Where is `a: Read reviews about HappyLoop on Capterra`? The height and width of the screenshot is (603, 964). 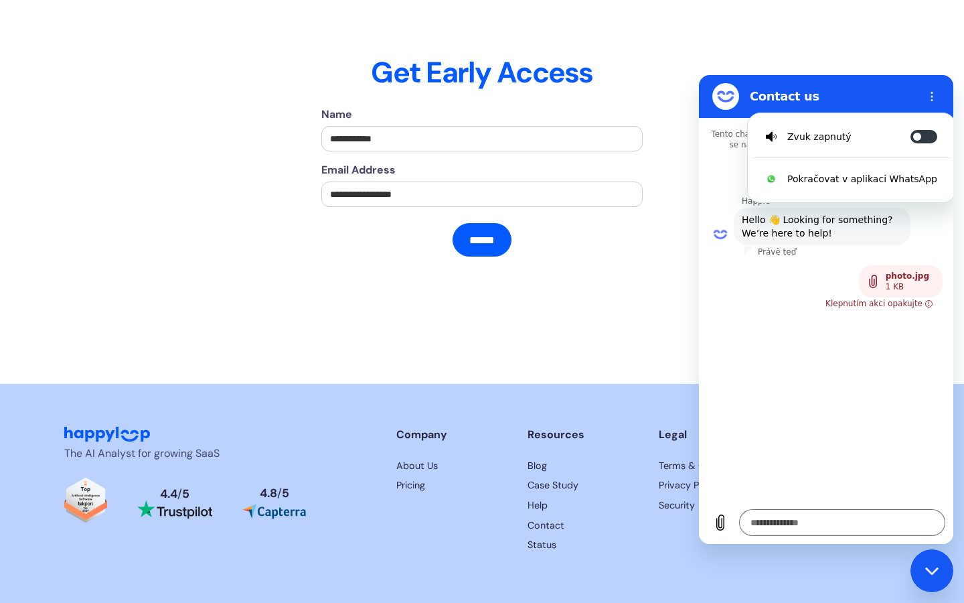 a: Read reviews about HappyLoop on Capterra is located at coordinates (275, 503).